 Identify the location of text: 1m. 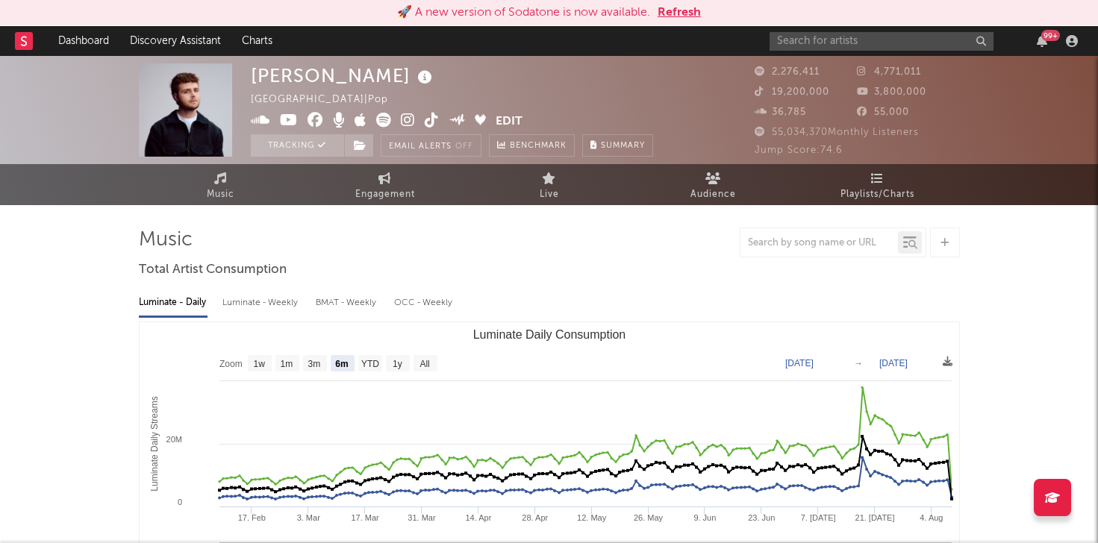
(286, 364).